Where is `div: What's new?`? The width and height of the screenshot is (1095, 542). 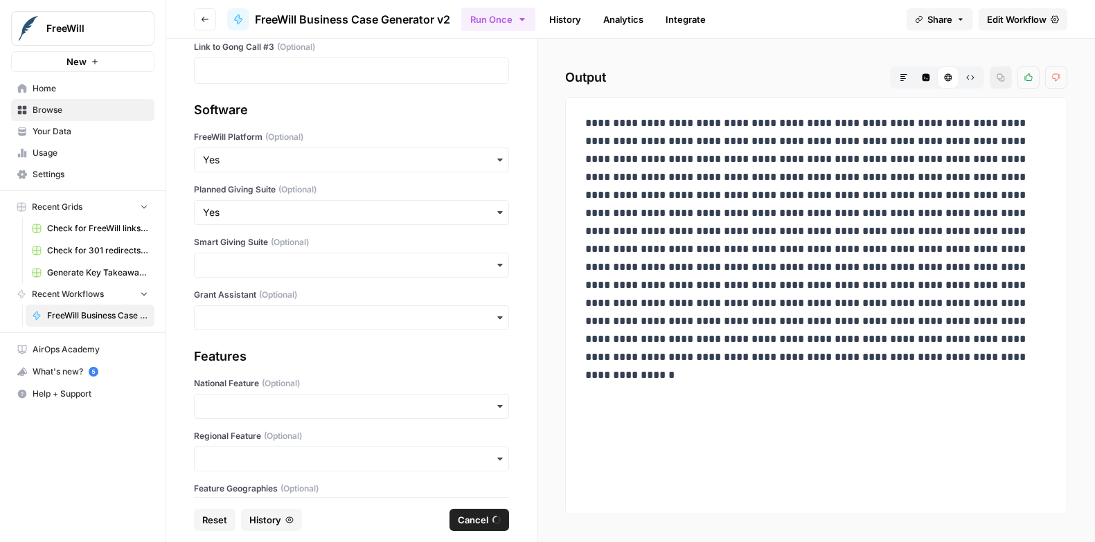 div: What's new? is located at coordinates (82, 372).